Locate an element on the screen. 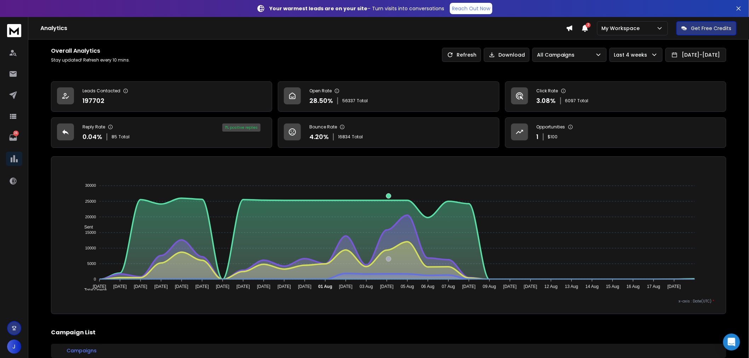 The image size is (749, 358). p: Refresh is located at coordinates (467, 55).